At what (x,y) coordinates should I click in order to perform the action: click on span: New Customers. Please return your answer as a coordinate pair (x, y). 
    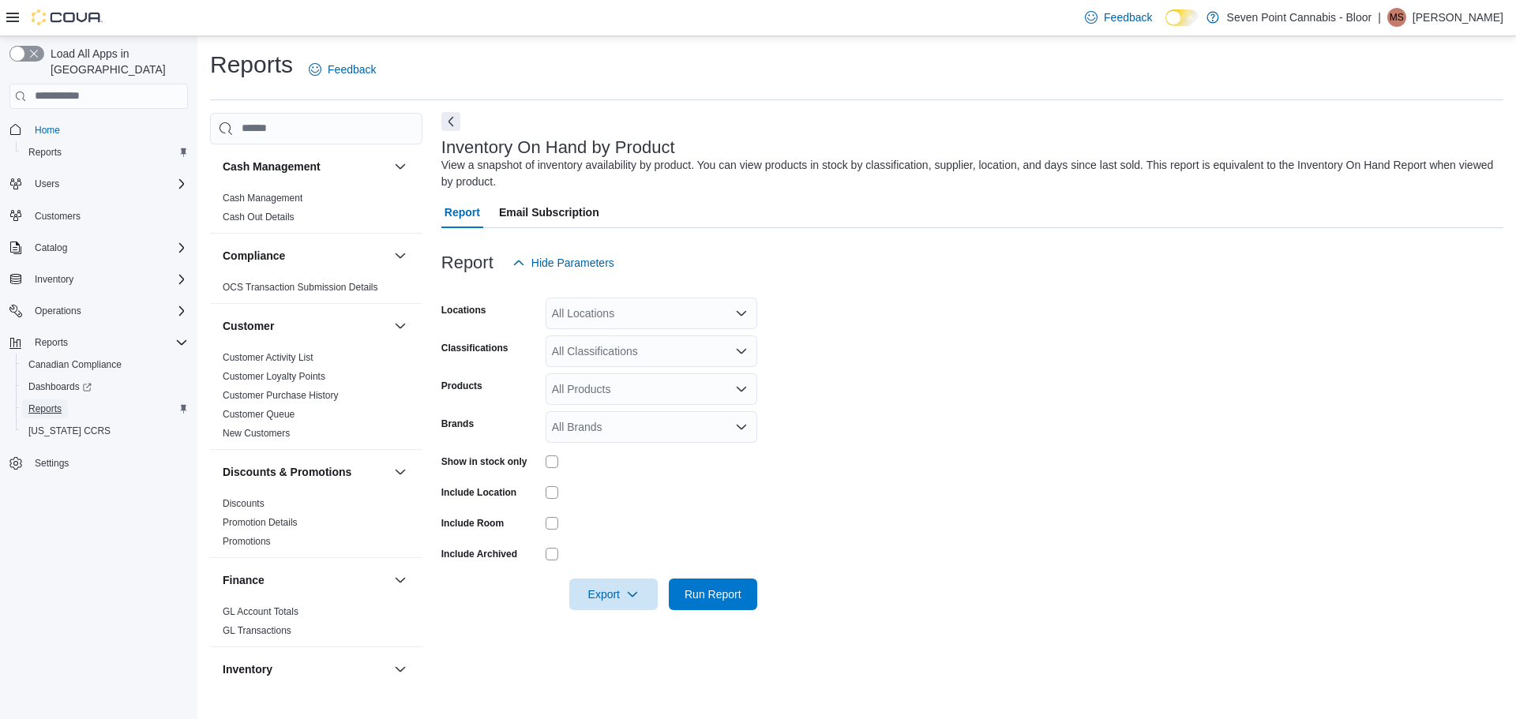
    Looking at the image, I should click on (256, 434).